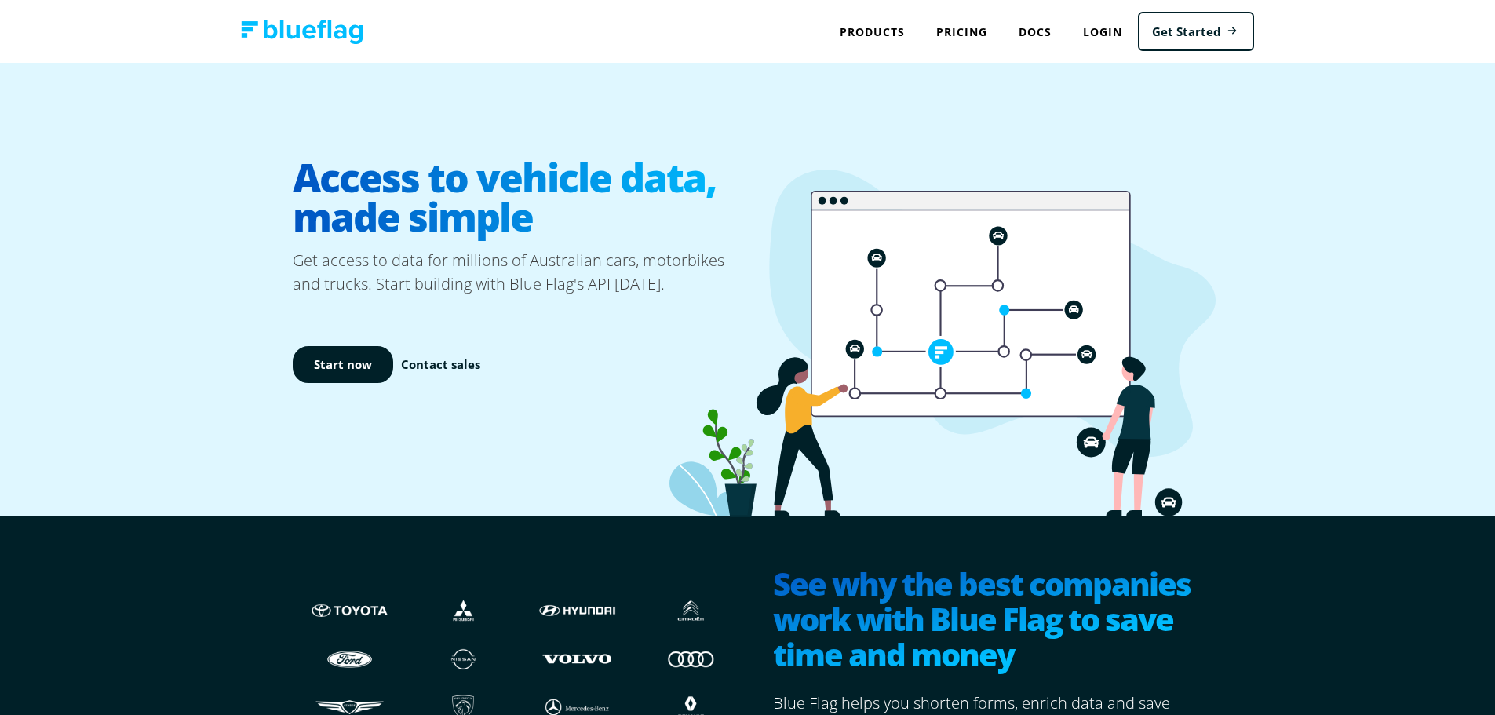 The height and width of the screenshot is (715, 1495). I want to click on img: Hyundai logo, so click(577, 610).